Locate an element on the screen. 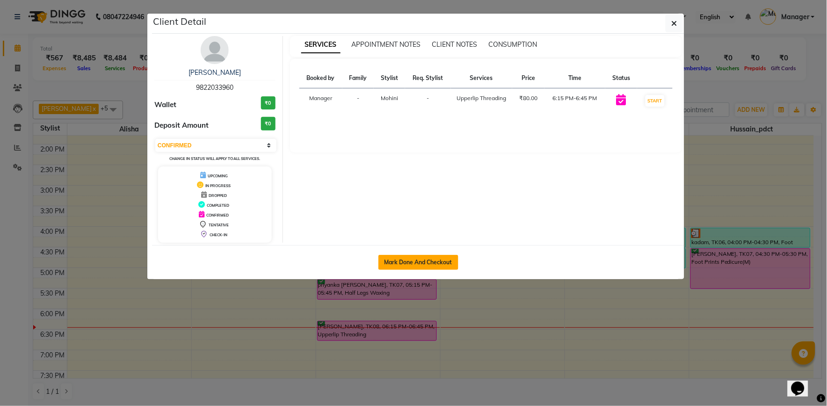 The image size is (827, 406). span: 9822033960 is located at coordinates (215, 87).